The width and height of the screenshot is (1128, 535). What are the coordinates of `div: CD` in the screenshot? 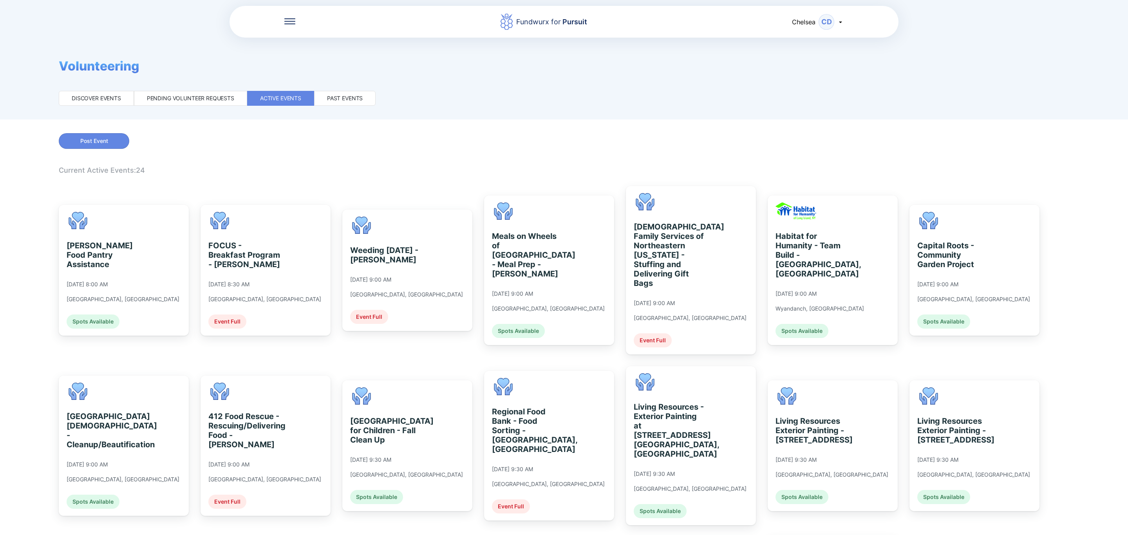 It's located at (827, 22).